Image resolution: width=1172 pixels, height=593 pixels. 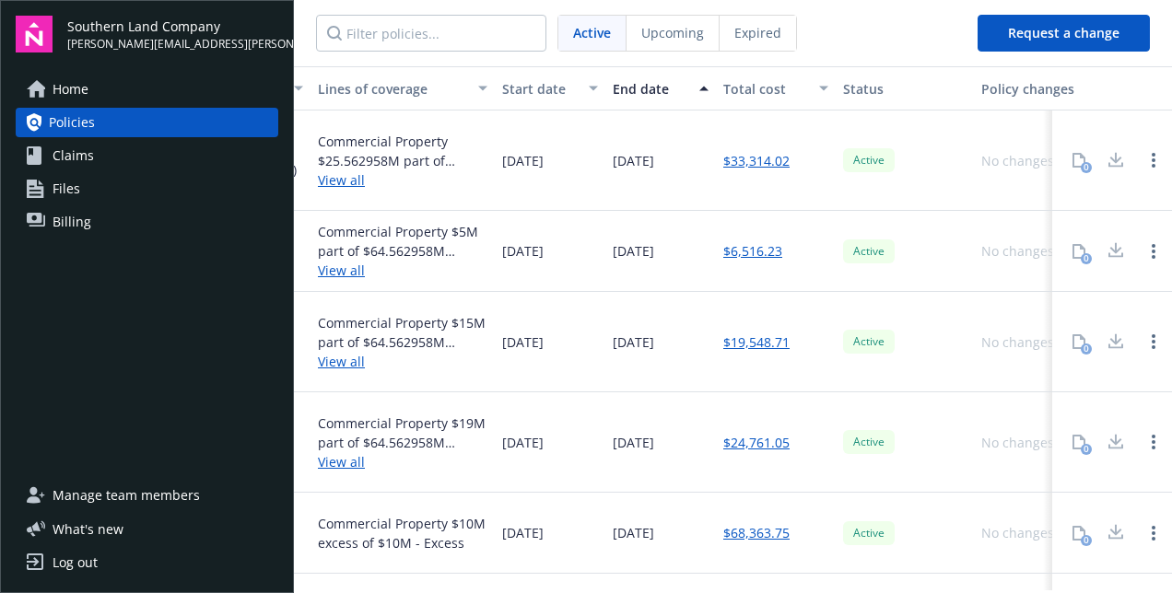 I want to click on div: Commercial Property $15M part of $64.562958M excess of $20M - Excess, so click(x=403, y=333).